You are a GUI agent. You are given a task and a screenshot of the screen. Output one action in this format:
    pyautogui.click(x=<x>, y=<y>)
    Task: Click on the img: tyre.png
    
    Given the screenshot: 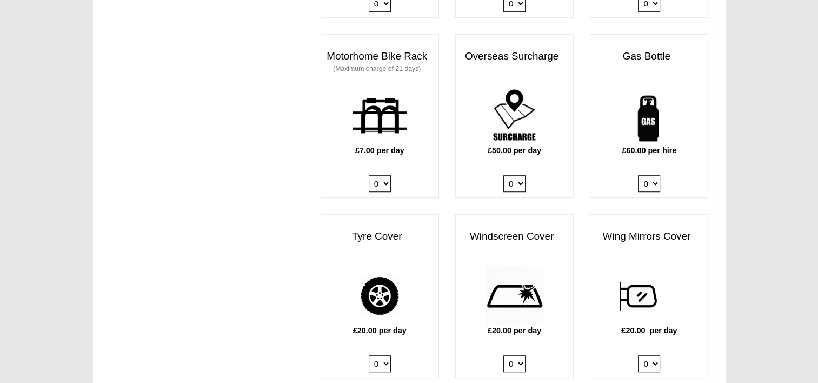 What is the action you would take?
    pyautogui.click(x=380, y=295)
    